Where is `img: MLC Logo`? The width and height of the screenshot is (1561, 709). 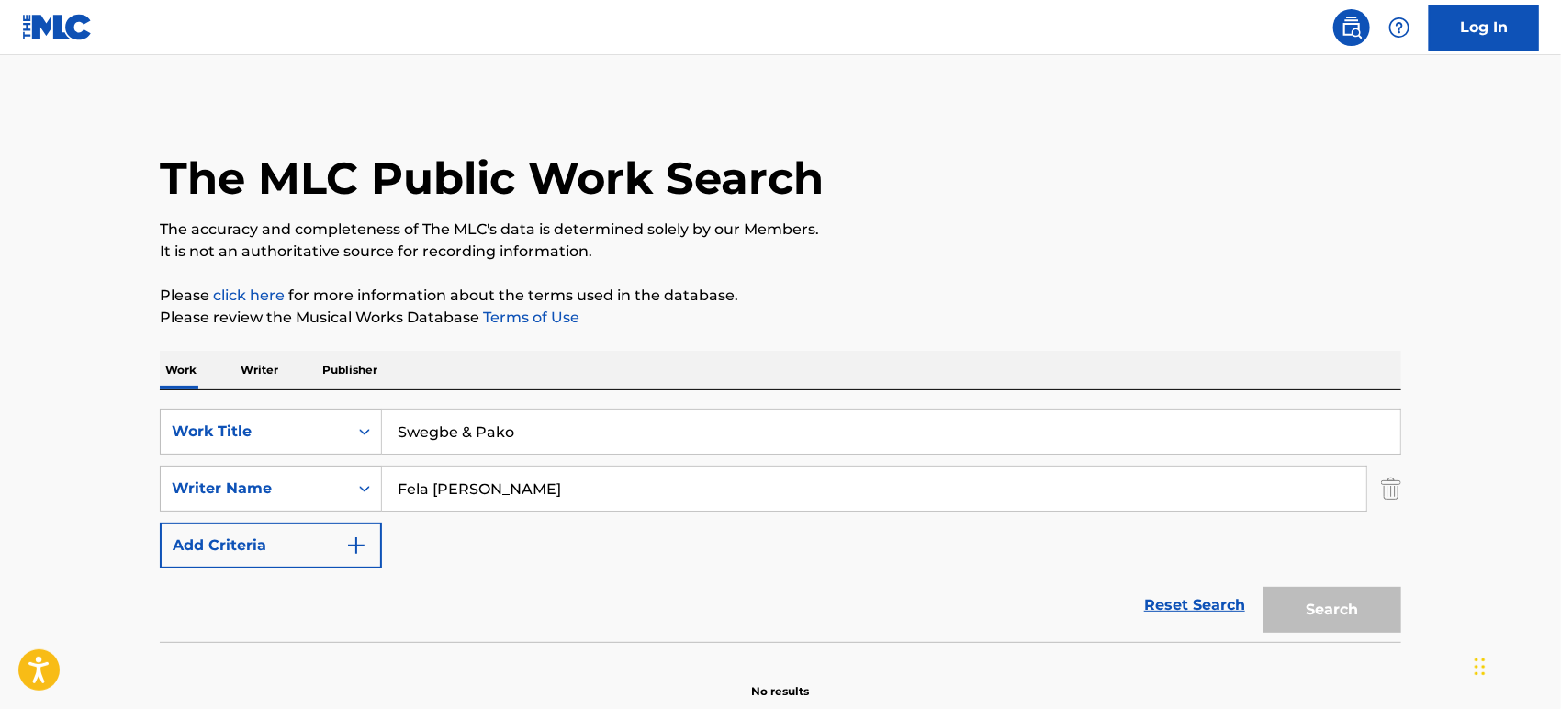 img: MLC Logo is located at coordinates (57, 27).